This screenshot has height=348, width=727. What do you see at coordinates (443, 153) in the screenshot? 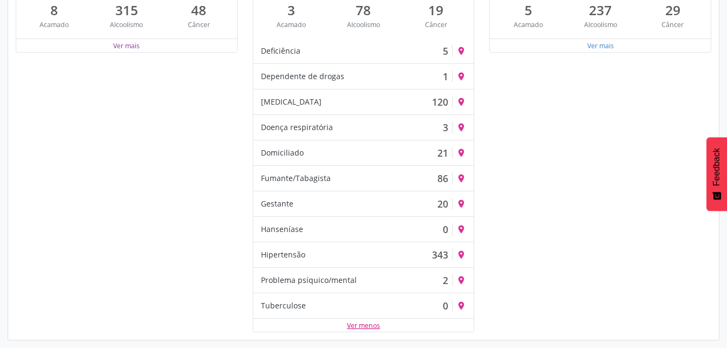
I see `div: 21` at bounding box center [443, 153].